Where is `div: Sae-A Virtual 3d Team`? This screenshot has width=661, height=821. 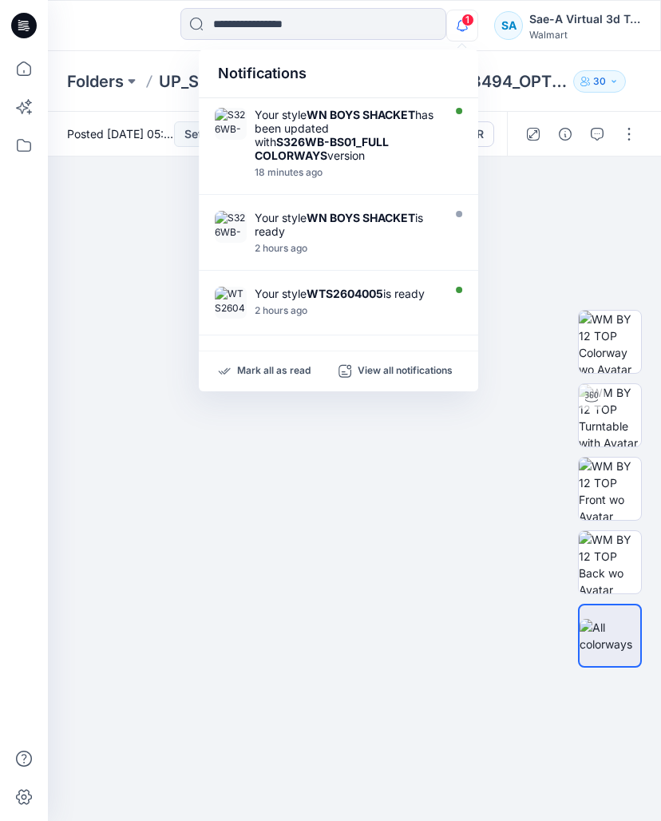
div: Sae-A Virtual 3d Team is located at coordinates (585, 19).